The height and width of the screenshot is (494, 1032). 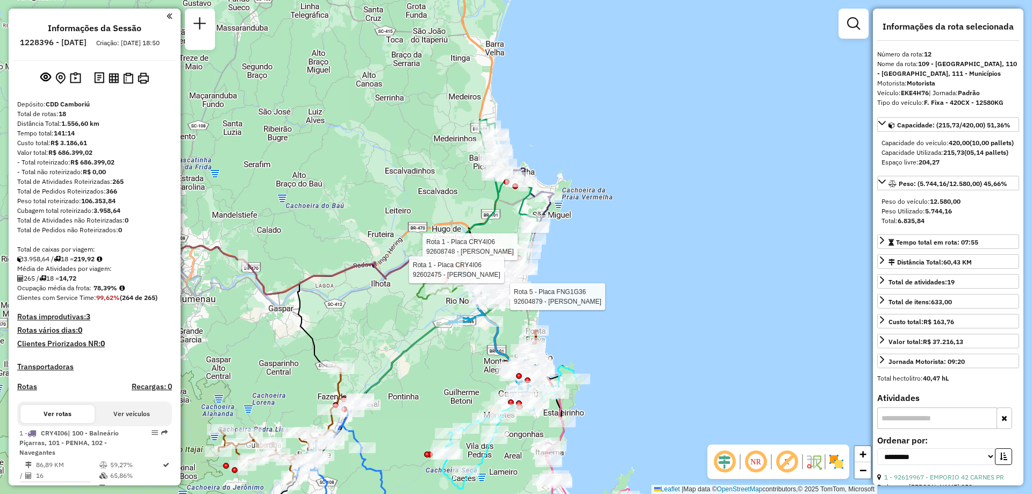 I want to click on span: Ocultar deslocamento, so click(x=724, y=462).